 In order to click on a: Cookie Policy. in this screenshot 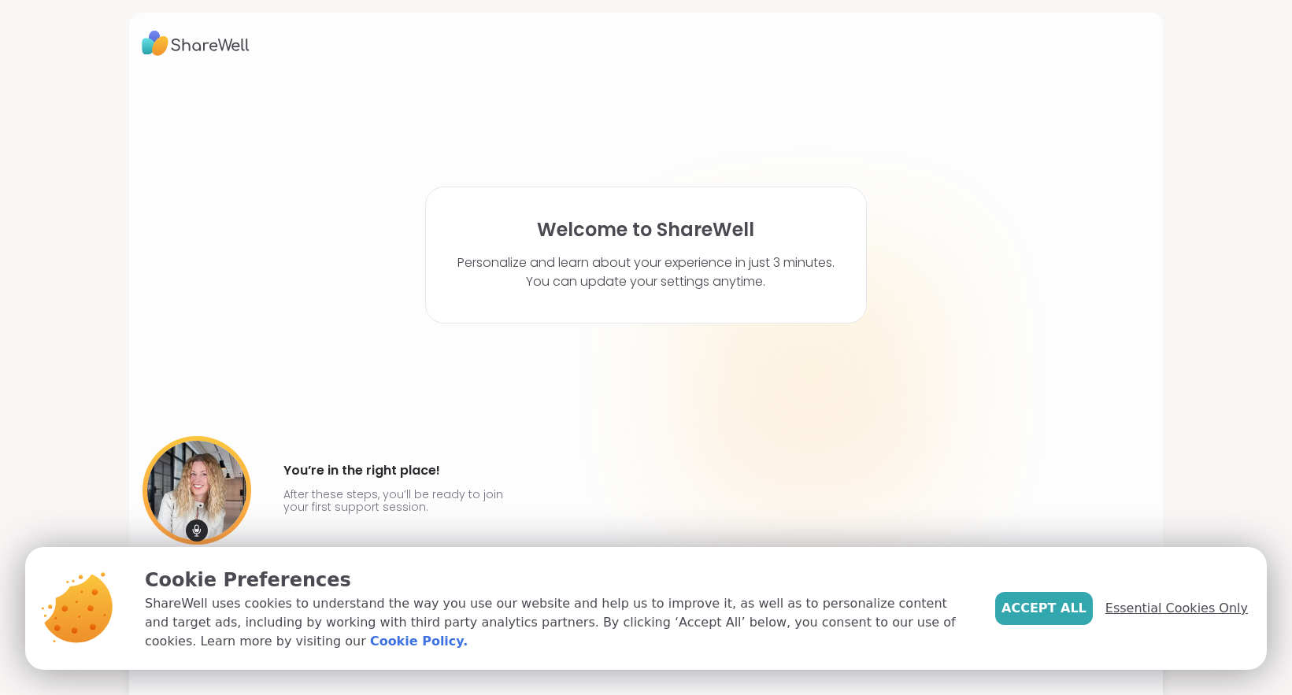, I will do `click(419, 641)`.